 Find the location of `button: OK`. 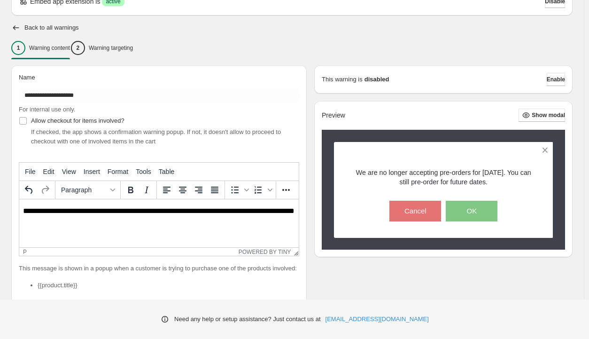

button: OK is located at coordinates (472, 211).